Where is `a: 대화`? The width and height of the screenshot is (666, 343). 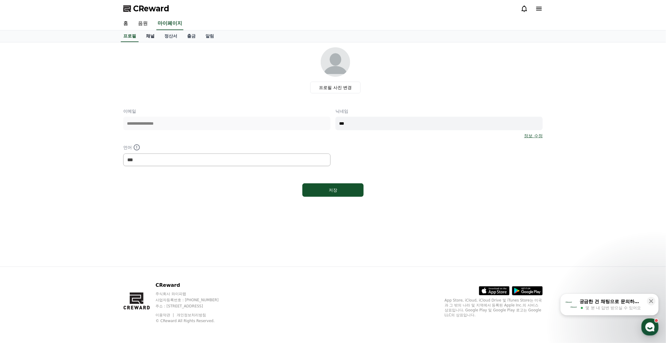
a: 대화 is located at coordinates (60, 202).